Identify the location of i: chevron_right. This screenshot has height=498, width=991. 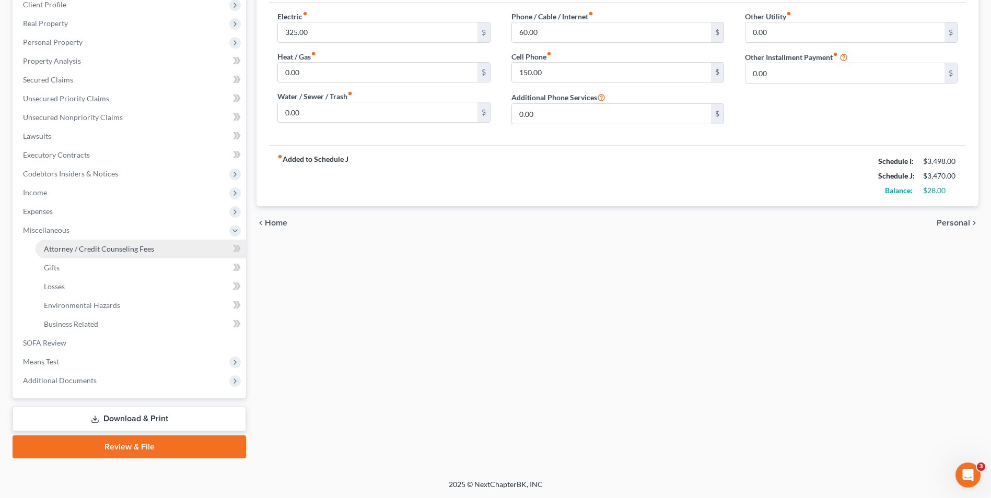
(974, 223).